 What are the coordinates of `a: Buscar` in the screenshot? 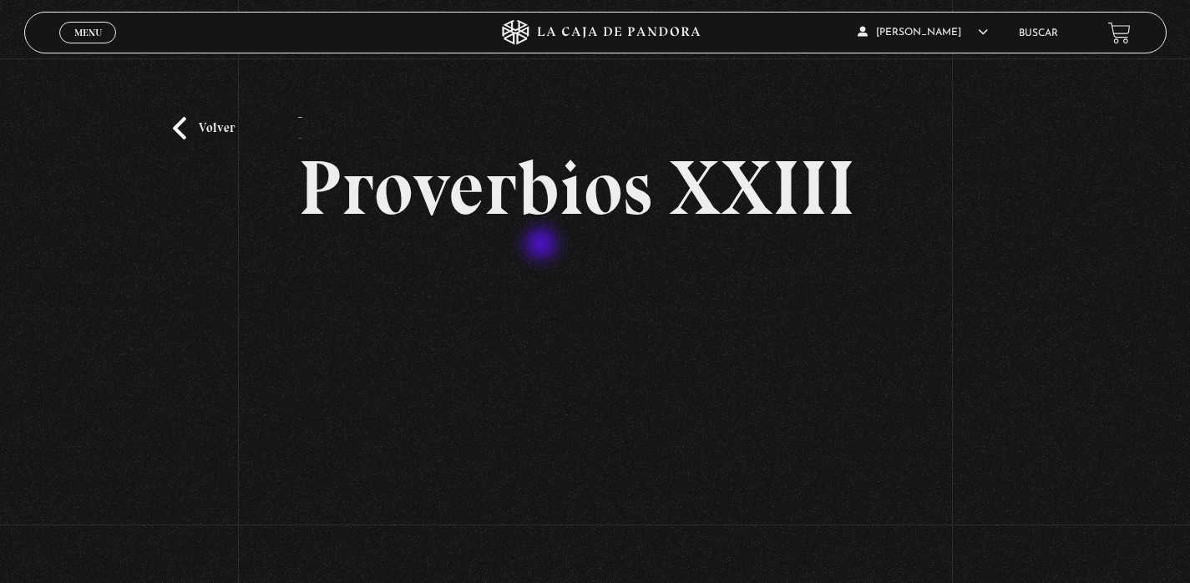 It's located at (1038, 33).